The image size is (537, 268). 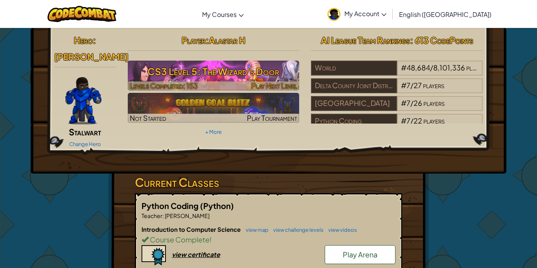 I want to click on span: Course Complete, so click(x=179, y=239).